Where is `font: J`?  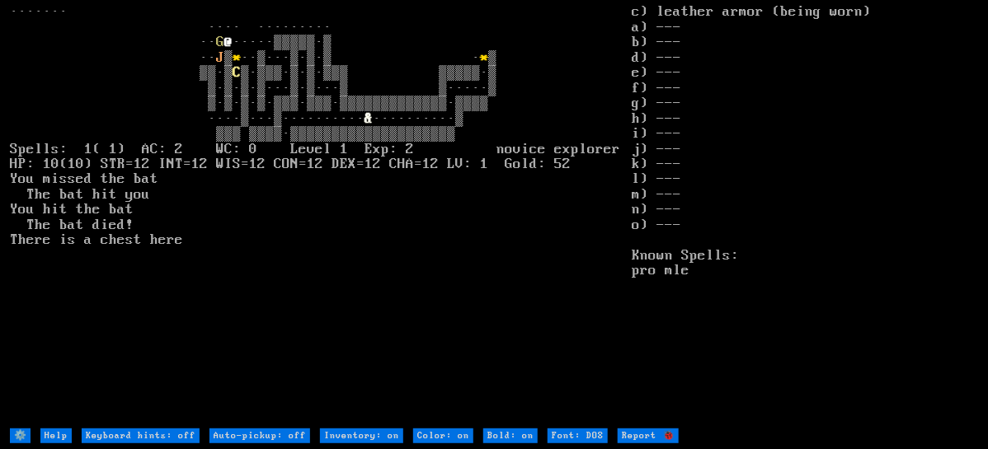 font: J is located at coordinates (220, 58).